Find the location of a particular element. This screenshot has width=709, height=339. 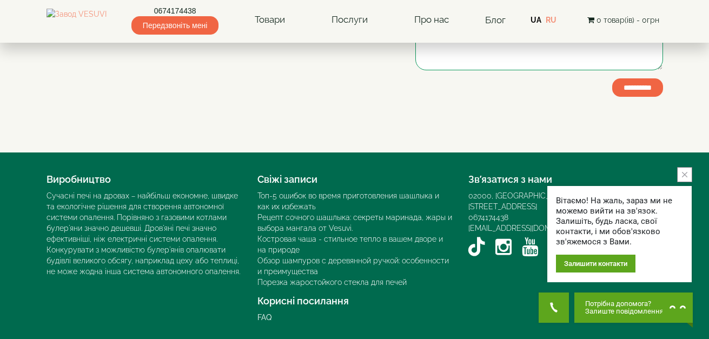

h4: Корисні посилання is located at coordinates (355, 301).